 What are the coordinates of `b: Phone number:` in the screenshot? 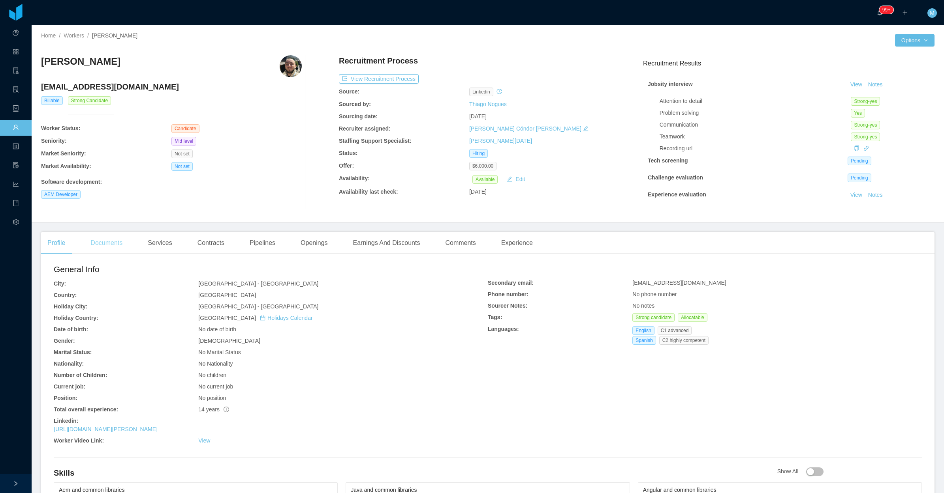 It's located at (508, 295).